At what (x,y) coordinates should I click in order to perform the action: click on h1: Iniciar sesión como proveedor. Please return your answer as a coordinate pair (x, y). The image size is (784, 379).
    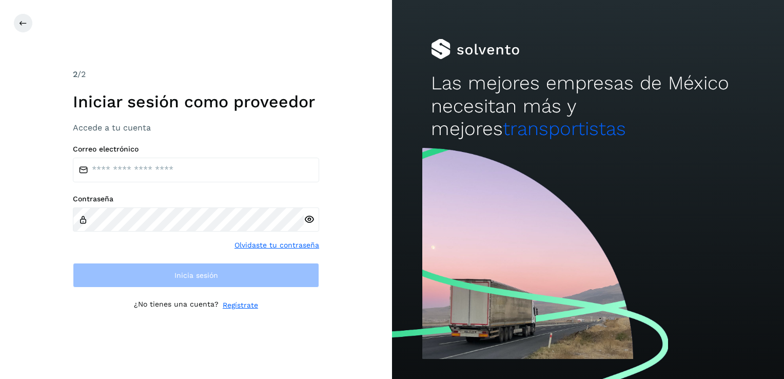
    Looking at the image, I should click on (196, 102).